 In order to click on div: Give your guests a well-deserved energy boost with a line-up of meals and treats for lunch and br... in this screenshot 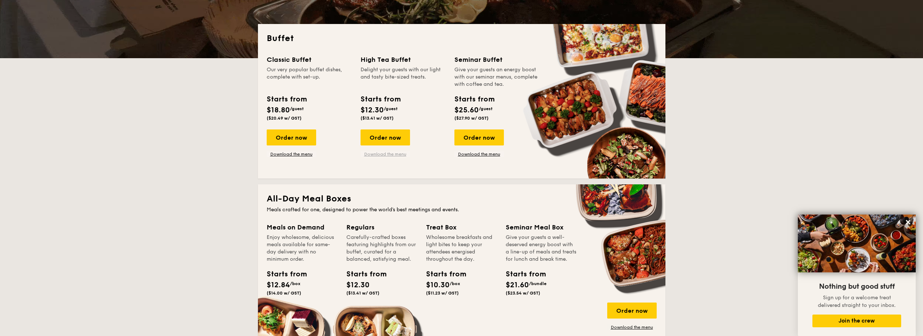, I will do `click(541, 248)`.